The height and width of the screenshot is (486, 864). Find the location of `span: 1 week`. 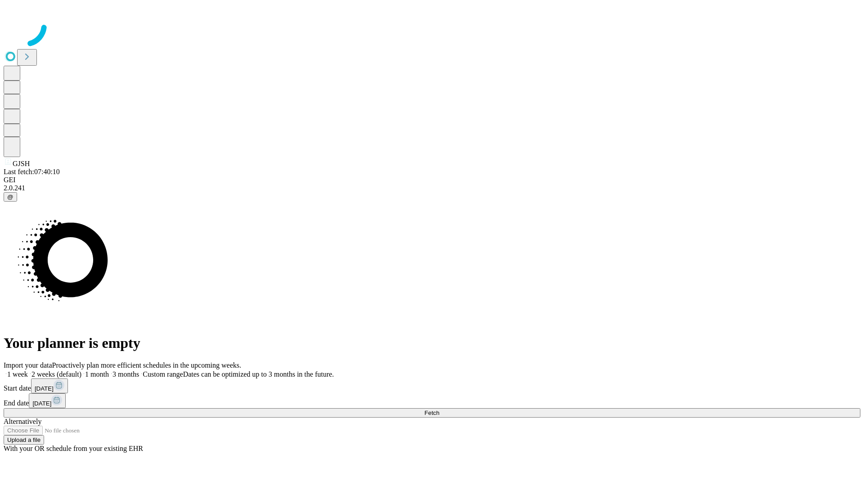

span: 1 week is located at coordinates (18, 374).